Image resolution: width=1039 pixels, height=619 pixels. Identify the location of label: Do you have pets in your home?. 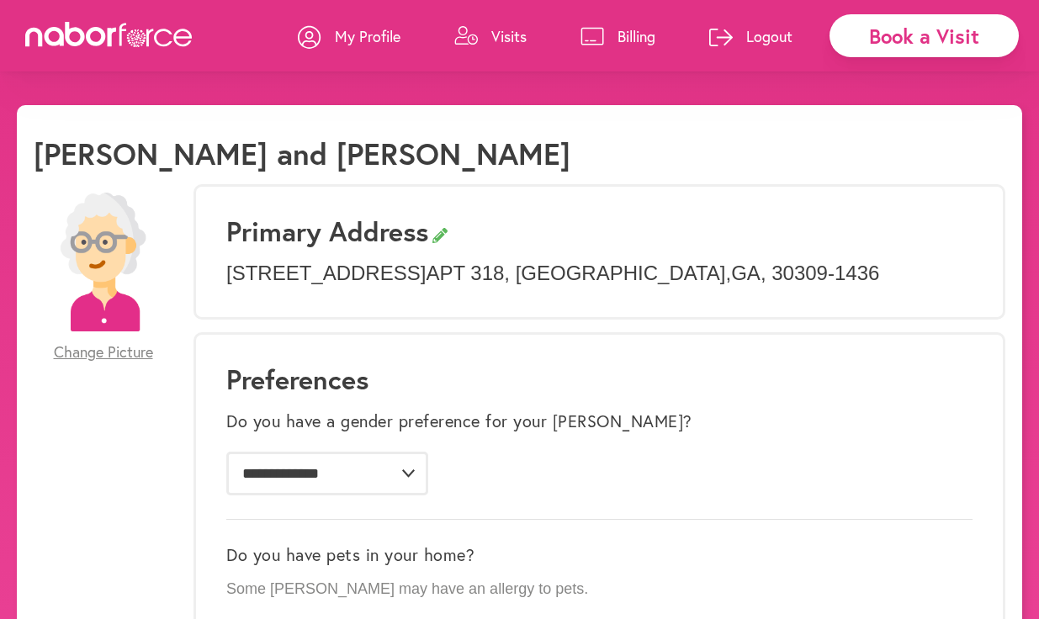
(350, 555).